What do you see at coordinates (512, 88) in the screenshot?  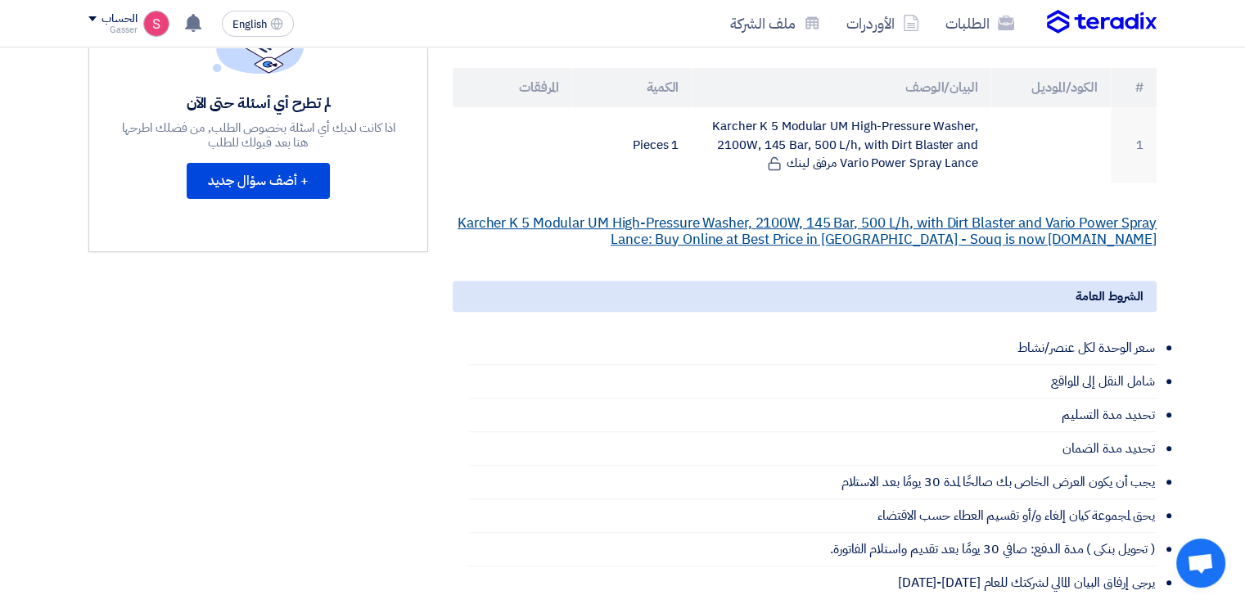 I see `th: المرفقات` at bounding box center [512, 88].